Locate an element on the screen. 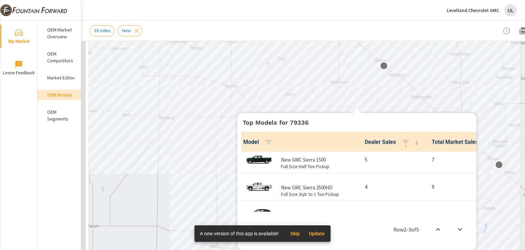  p: OEM Models is located at coordinates (61, 95).